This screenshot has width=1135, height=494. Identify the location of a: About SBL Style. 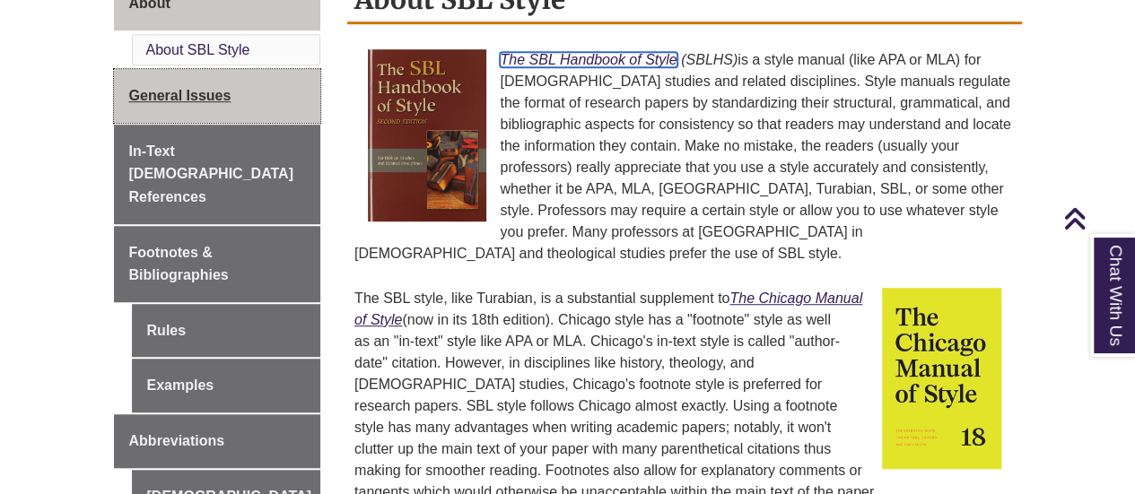
(198, 49).